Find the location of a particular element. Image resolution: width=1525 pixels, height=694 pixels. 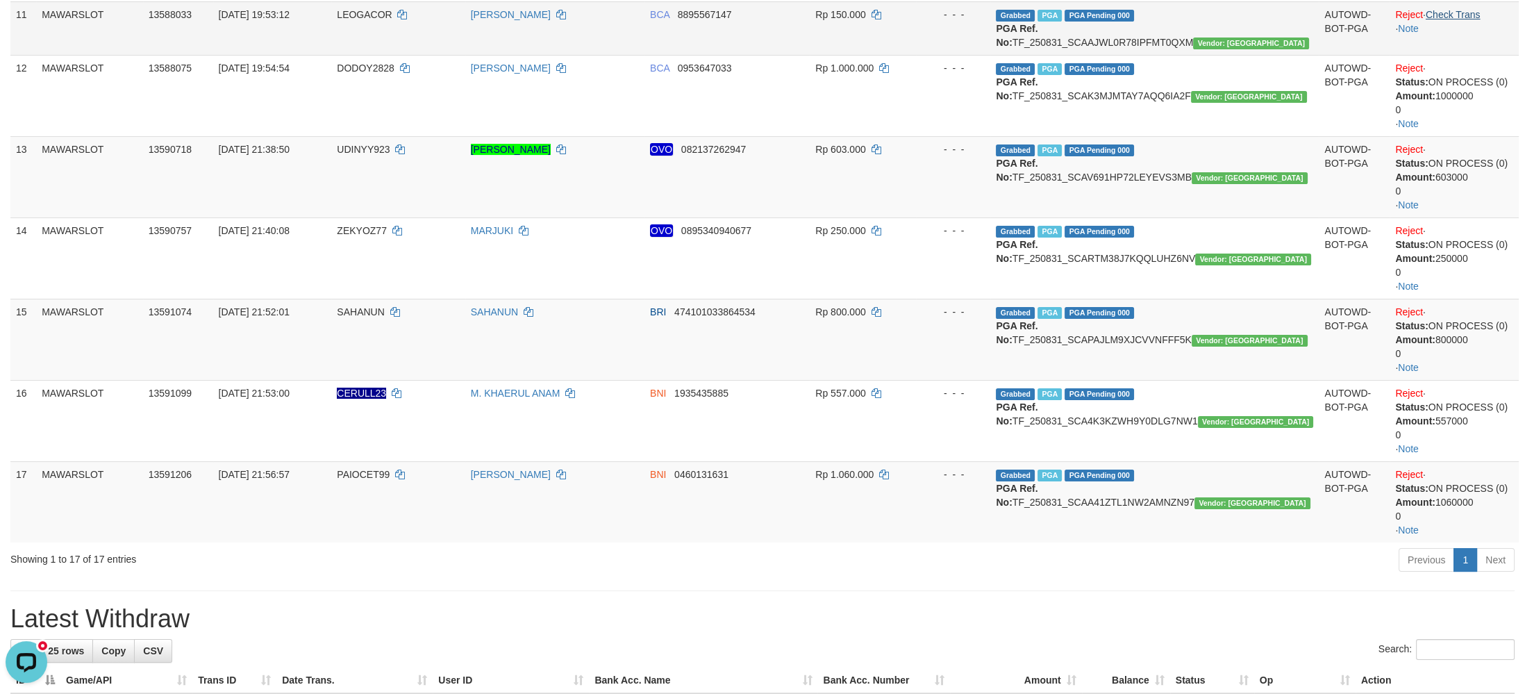

span: Copy 474101033864534 to clipboard is located at coordinates (715, 312).